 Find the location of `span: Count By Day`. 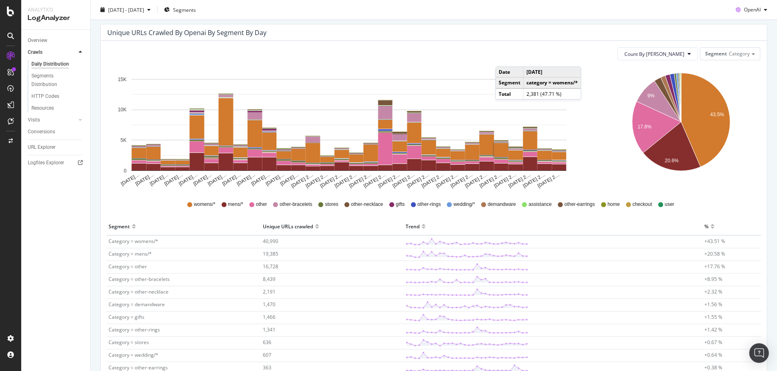

span: Count By Day is located at coordinates (654, 54).